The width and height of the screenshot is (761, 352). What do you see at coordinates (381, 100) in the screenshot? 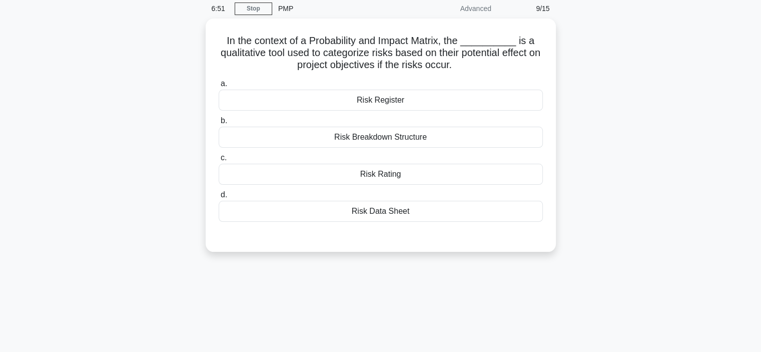
I see `div: Risk Register` at bounding box center [381, 100].